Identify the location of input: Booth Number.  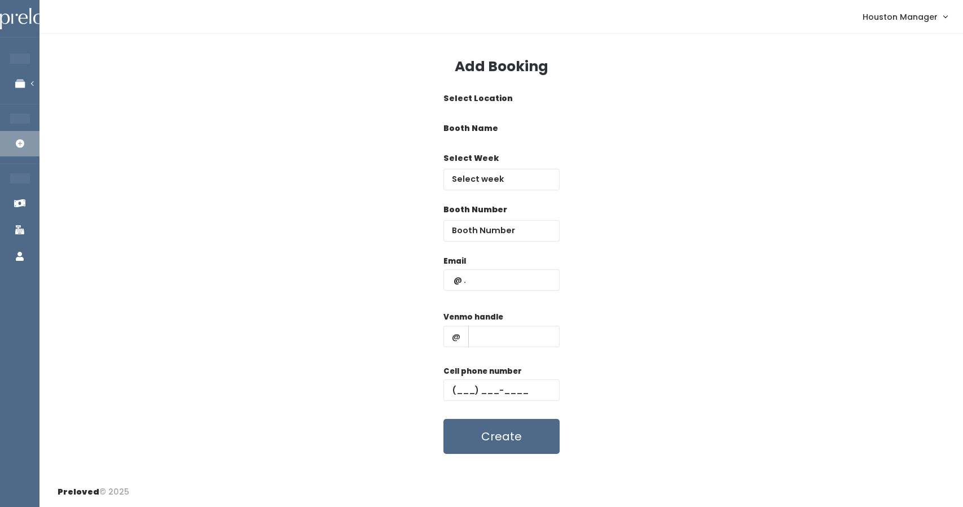
(502, 231).